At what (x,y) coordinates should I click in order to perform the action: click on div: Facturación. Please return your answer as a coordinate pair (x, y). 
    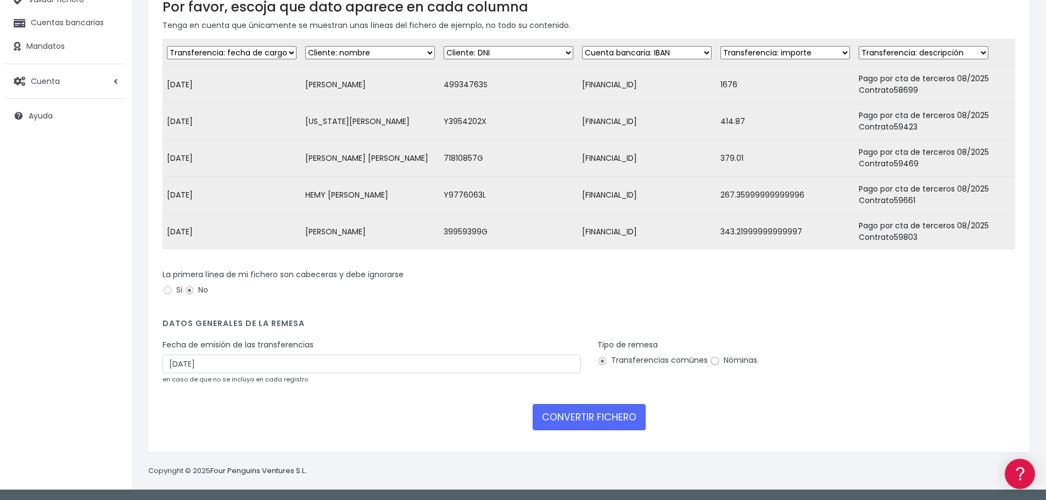
    Looking at the image, I should click on (110, 223).